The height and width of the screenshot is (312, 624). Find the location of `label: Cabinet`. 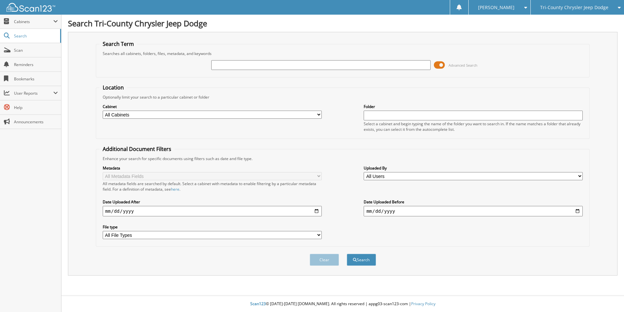

label: Cabinet is located at coordinates (212, 106).